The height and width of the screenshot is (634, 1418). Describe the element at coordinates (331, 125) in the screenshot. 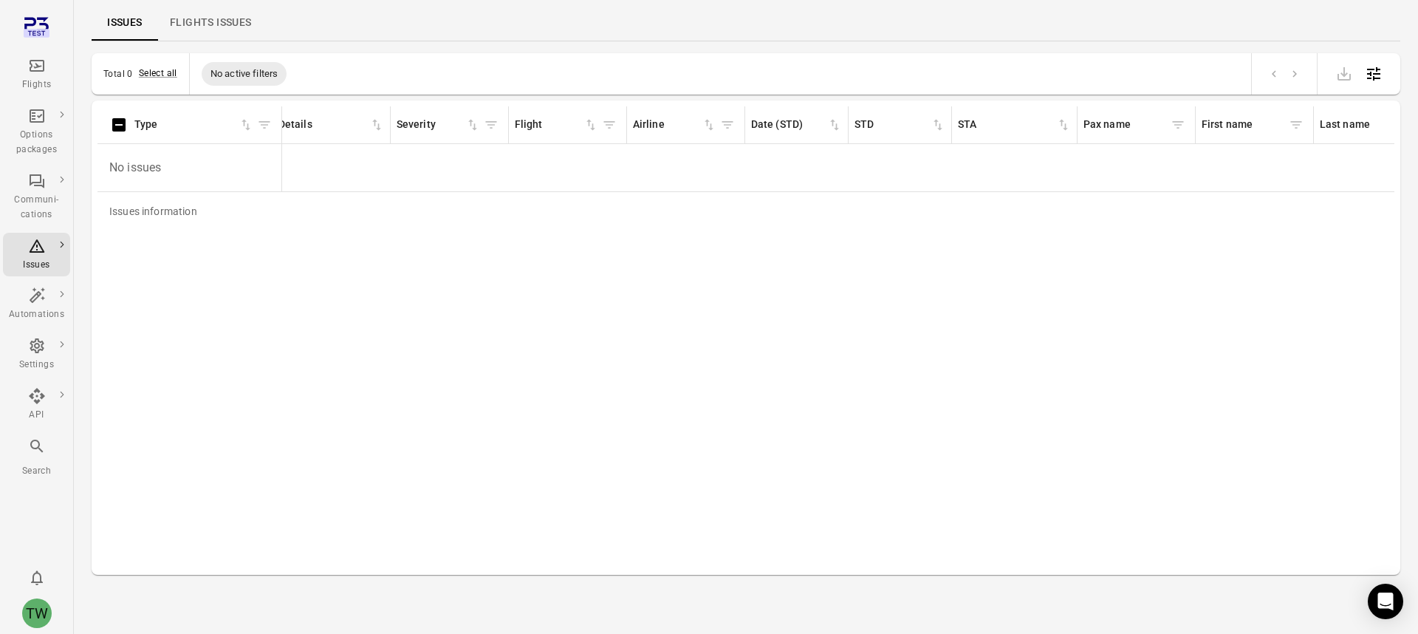

I see `div: Sort by details in ascending order` at that location.